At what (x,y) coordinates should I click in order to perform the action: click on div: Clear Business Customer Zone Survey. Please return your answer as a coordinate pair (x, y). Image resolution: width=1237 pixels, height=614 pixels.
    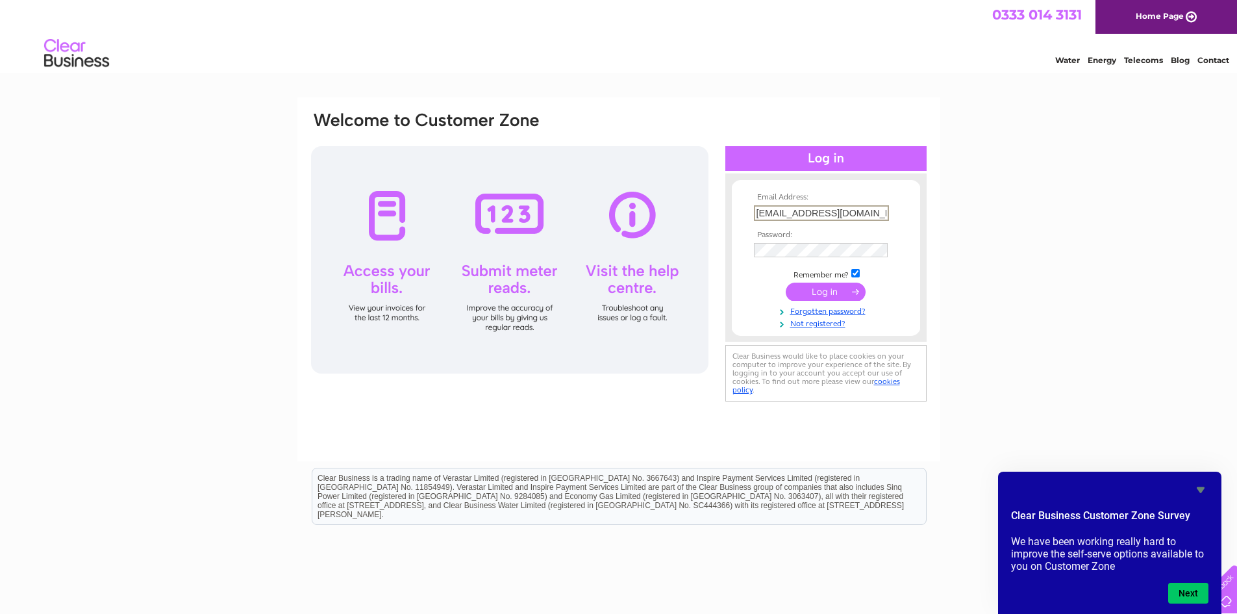
    Looking at the image, I should click on (1110, 542).